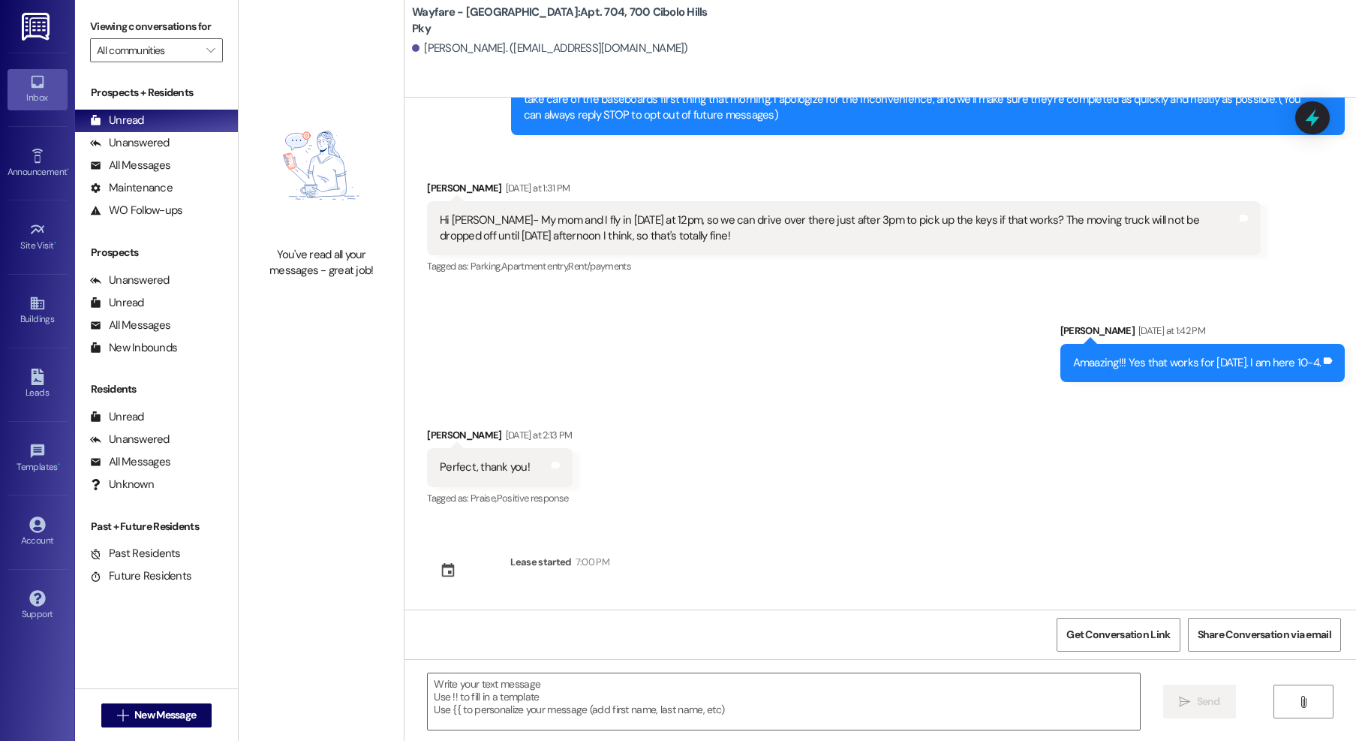  I want to click on div: Prospects, so click(156, 252).